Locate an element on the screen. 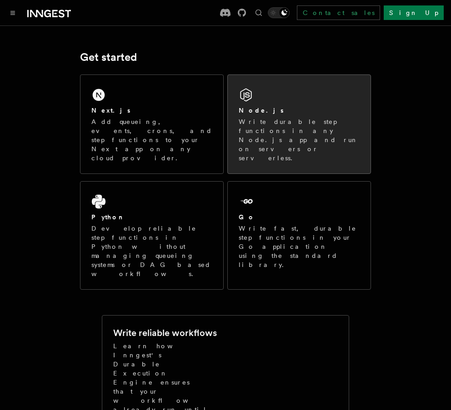 The image size is (451, 410). p: Write durable step functions in any Node.js app and run on servers or serverless. is located at coordinates (299, 140).